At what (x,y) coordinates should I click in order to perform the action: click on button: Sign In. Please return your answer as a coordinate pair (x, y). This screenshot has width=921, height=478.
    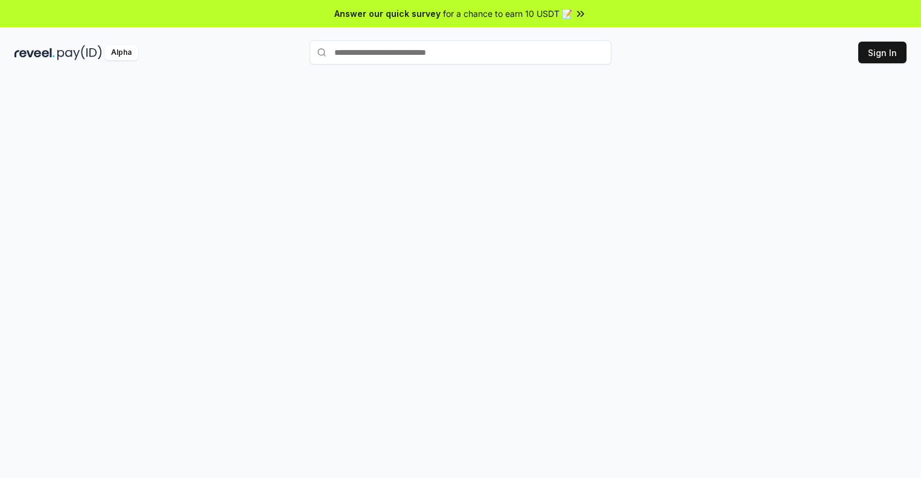
    Looking at the image, I should click on (882, 52).